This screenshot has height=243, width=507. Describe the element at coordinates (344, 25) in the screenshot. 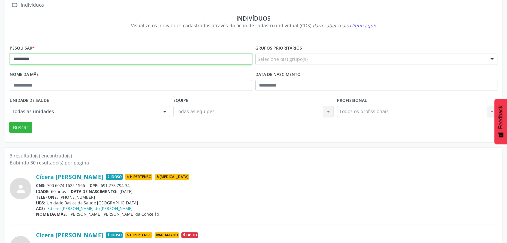

I see `i: Para saber mais,` at that location.